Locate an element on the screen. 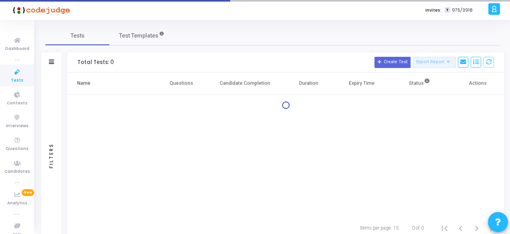 The width and height of the screenshot is (510, 234). th: Actions is located at coordinates (477, 84).